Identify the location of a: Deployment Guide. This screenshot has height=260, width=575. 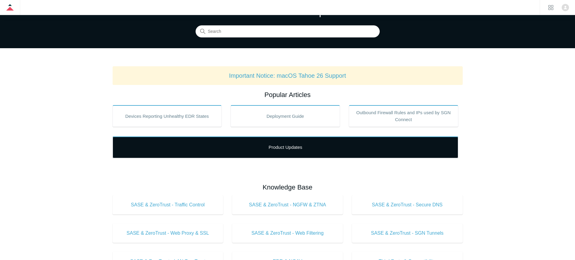
(285, 116).